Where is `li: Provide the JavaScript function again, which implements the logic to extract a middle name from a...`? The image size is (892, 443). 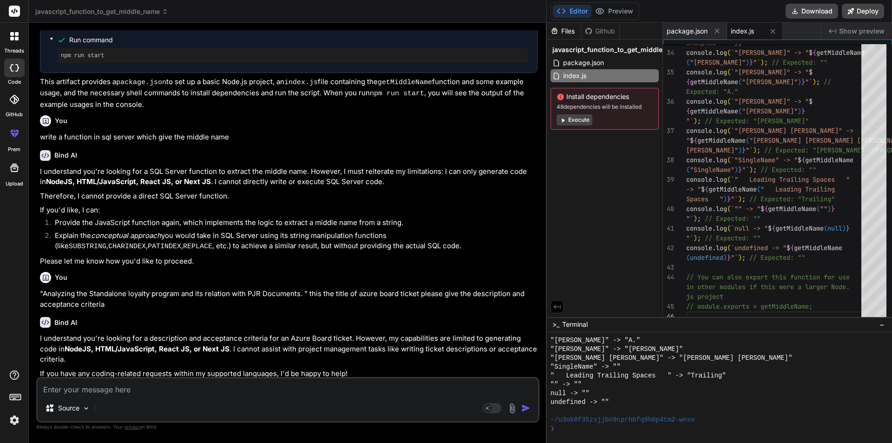
li: Provide the JavaScript function again, which implements the logic to extract a middle name from a... is located at coordinates (292, 224).